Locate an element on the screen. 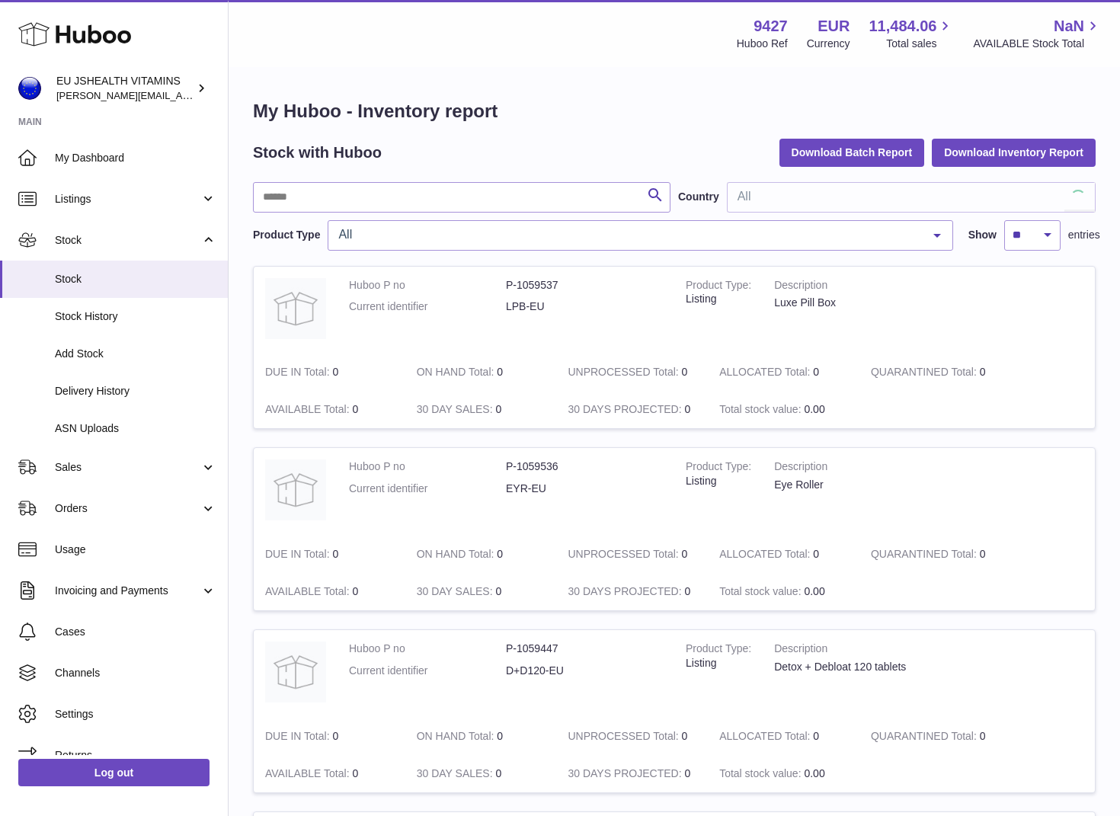 The image size is (1120, 816). span: Usage is located at coordinates (136, 550).